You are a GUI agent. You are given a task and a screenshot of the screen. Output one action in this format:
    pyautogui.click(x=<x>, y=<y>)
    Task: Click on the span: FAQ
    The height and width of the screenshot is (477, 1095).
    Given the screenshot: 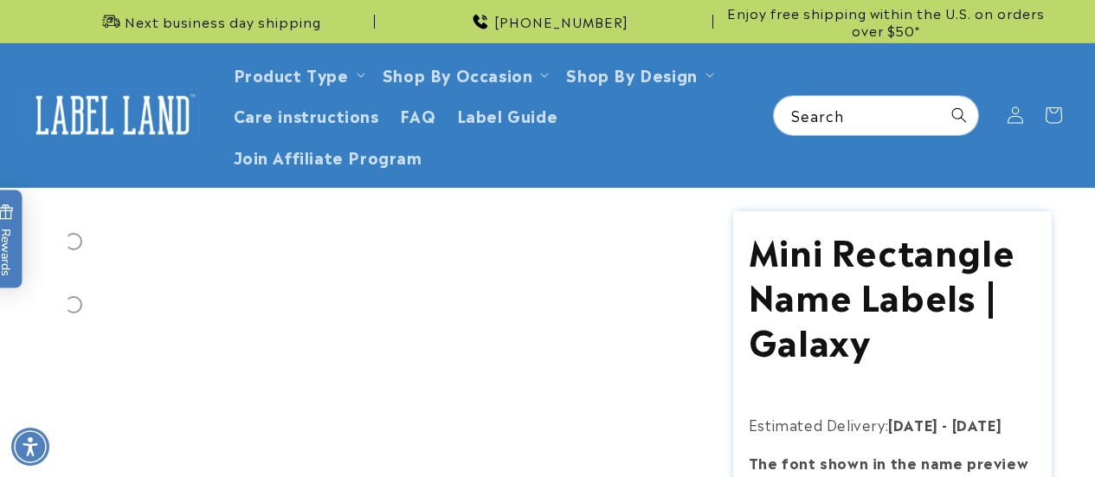 What is the action you would take?
    pyautogui.click(x=418, y=114)
    